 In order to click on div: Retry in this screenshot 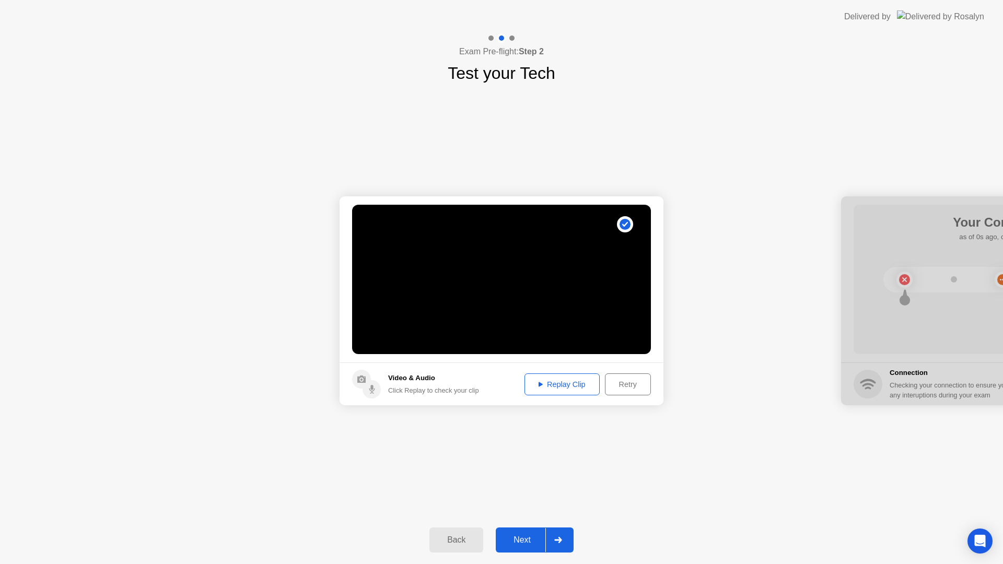, I will do `click(628, 385)`.